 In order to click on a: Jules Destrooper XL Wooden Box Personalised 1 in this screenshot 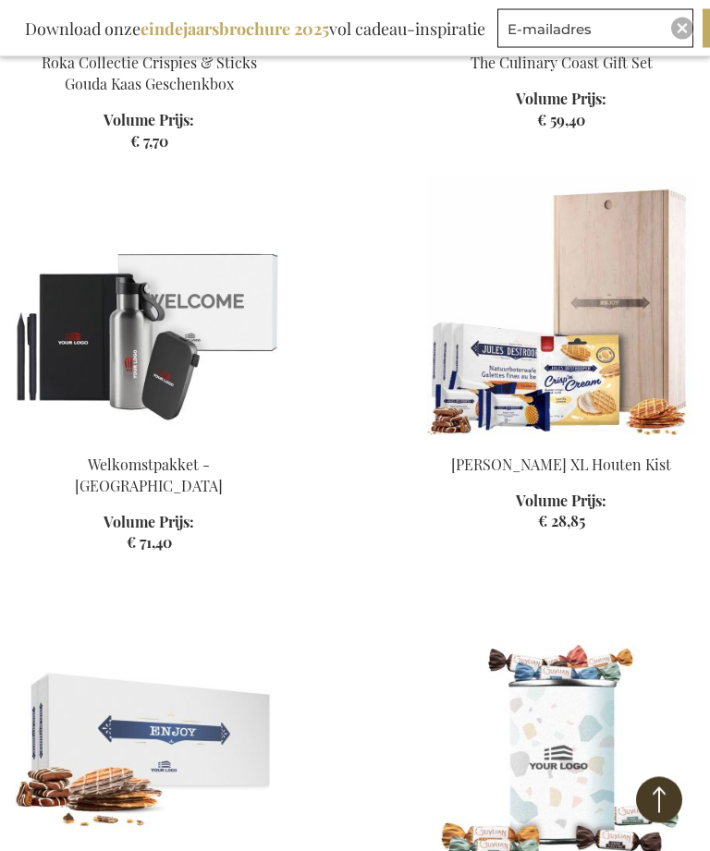, I will do `click(561, 441)`.